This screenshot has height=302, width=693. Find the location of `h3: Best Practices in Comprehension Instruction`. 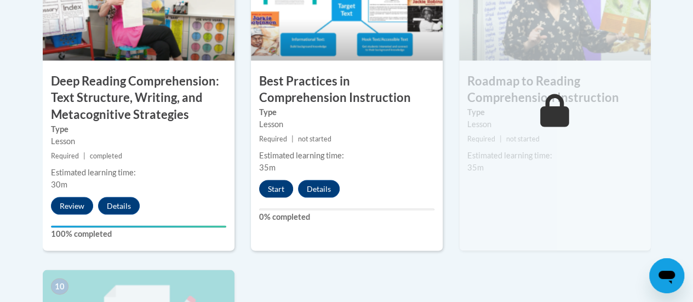

h3: Best Practices in Comprehension Instruction is located at coordinates (347, 89).